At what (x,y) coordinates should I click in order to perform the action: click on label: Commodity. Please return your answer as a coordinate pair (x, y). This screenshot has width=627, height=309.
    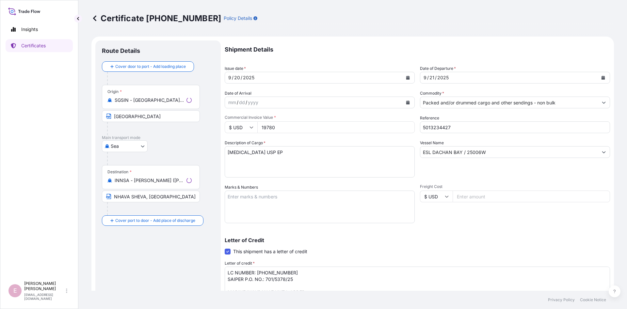
    Looking at the image, I should click on (432, 93).